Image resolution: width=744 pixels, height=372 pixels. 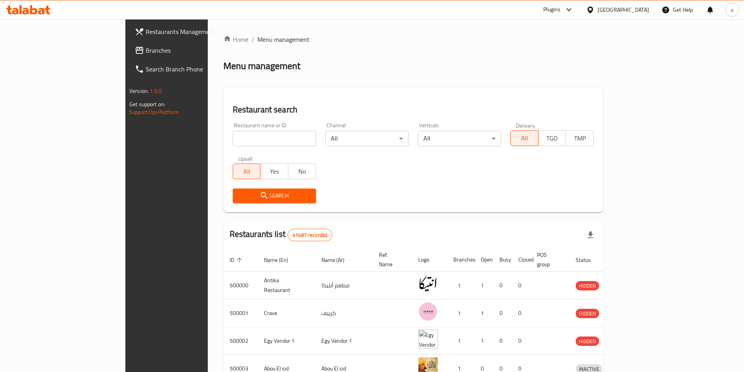 I want to click on a: Restaurants Management, so click(x=189, y=32).